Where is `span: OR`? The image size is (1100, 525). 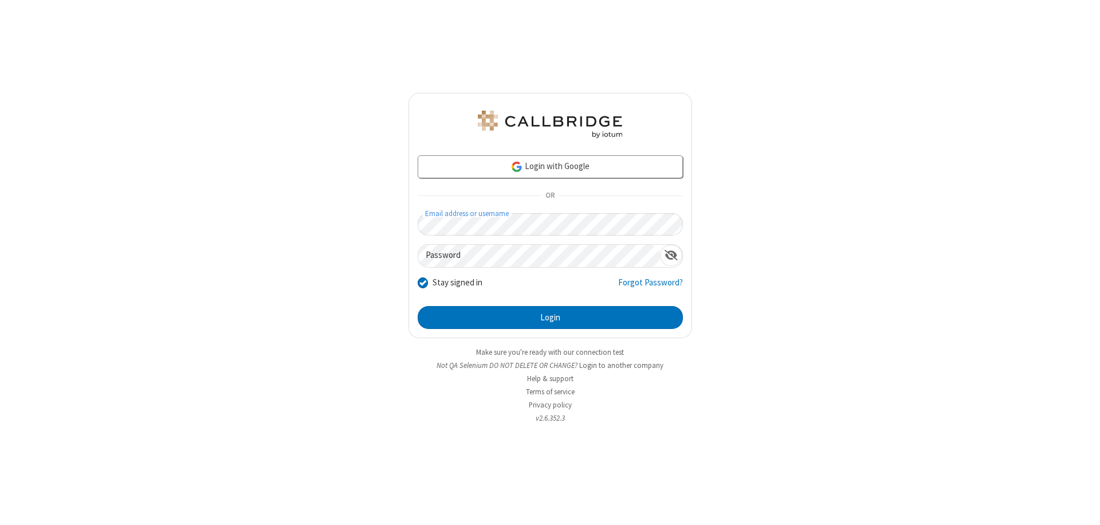 span: OR is located at coordinates (550, 196).